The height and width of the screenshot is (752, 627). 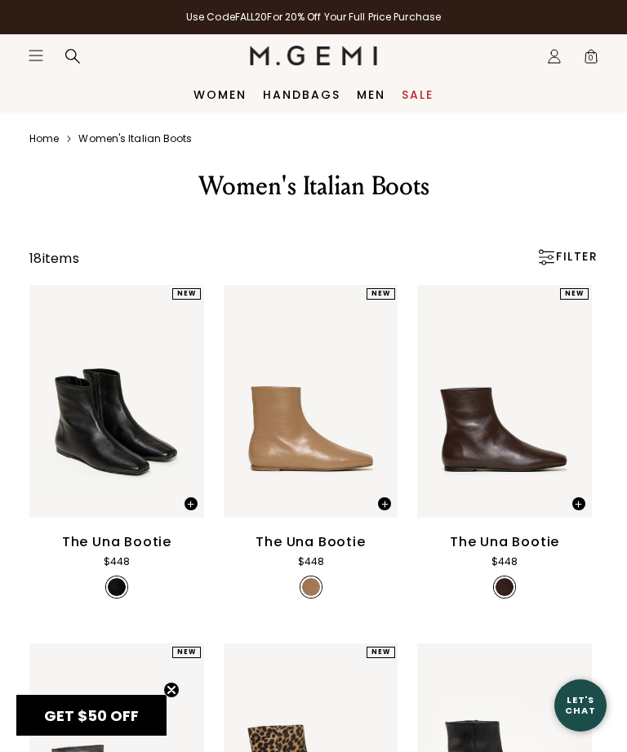 What do you see at coordinates (581, 705) in the screenshot?
I see `div: Let's Chat` at bounding box center [581, 705].